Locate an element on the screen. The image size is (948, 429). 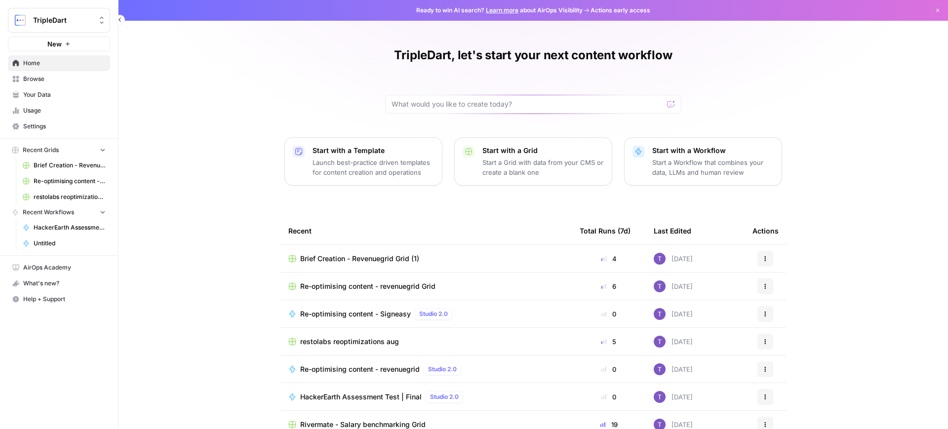
img: TripleDart Logo is located at coordinates (20, 20).